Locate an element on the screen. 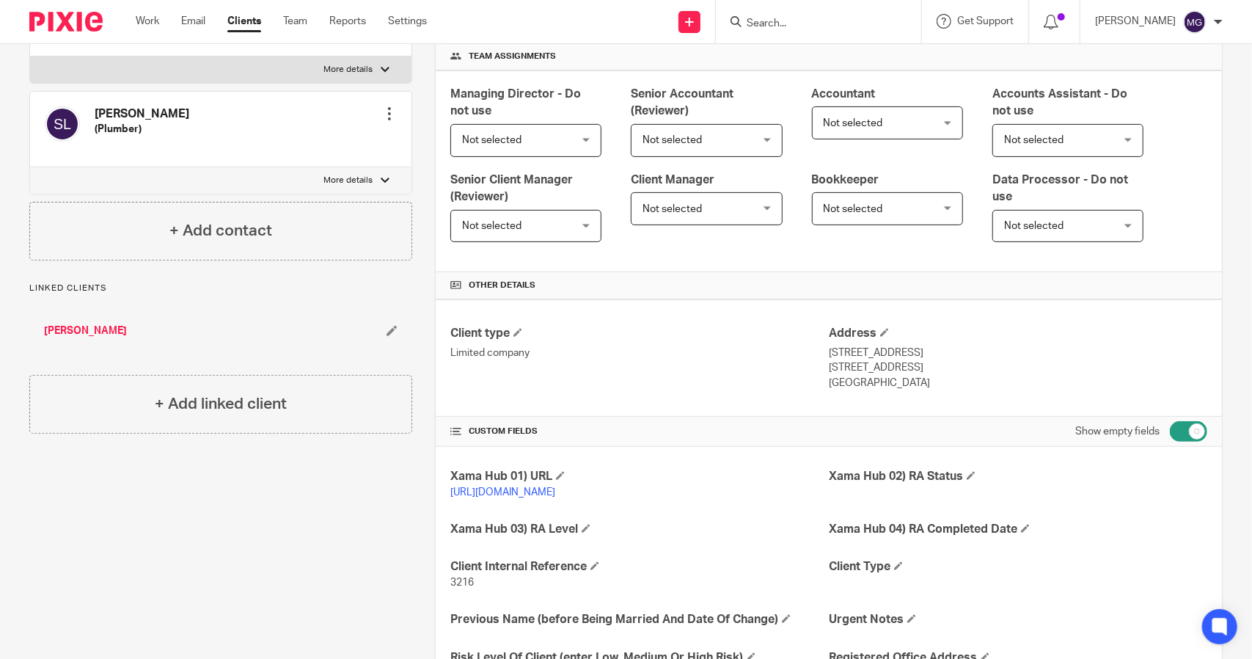  span: Senior Accountant (Reviewer) is located at coordinates (682, 102).